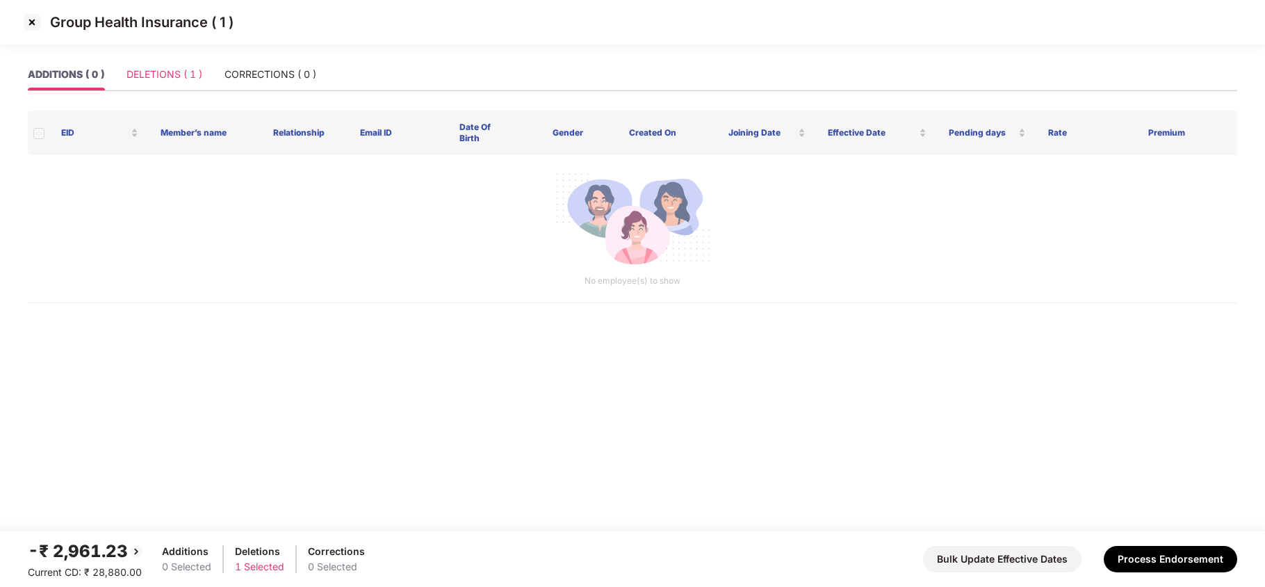  I want to click on th: Effective Date, so click(877, 133).